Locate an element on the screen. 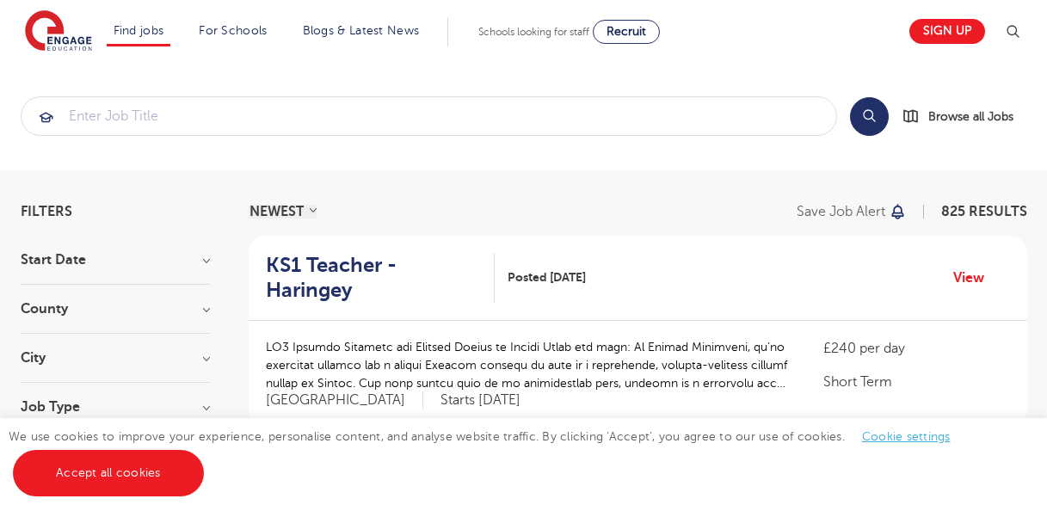 The image size is (1047, 511). span: We use cookies to improve your experience, personalise content, and analyse website traffic. By c... is located at coordinates (488, 454).